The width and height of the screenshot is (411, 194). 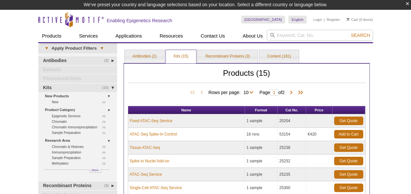 What do you see at coordinates (128, 36) in the screenshot?
I see `a: Applications` at bounding box center [128, 36].